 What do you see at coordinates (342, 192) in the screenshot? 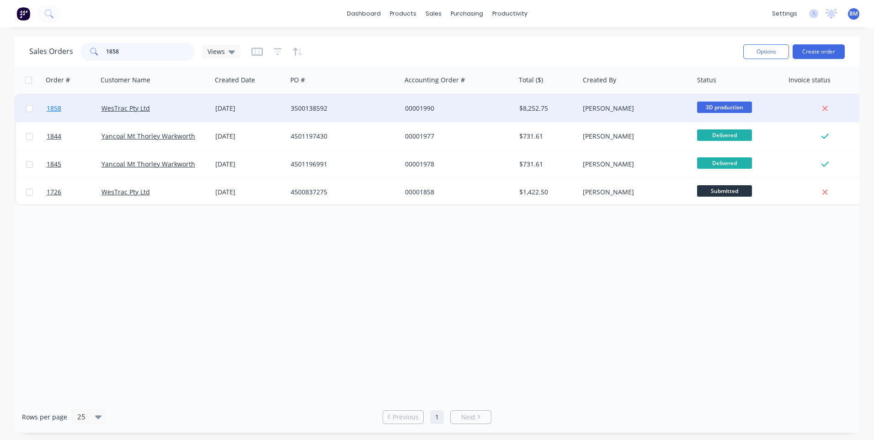
I see `div: 4500837275` at bounding box center [342, 192].